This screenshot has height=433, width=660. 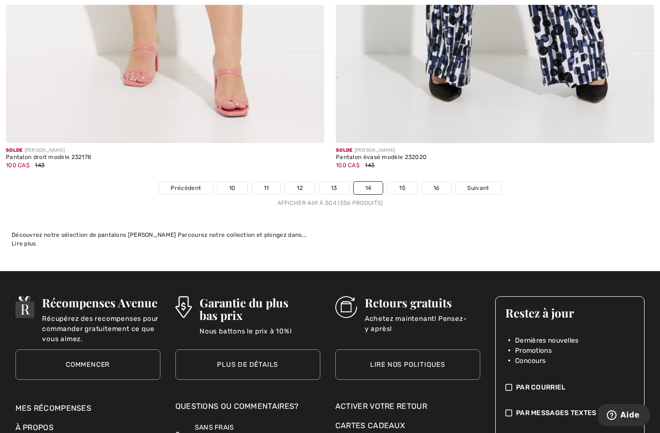 I want to click on a: 14, so click(x=368, y=188).